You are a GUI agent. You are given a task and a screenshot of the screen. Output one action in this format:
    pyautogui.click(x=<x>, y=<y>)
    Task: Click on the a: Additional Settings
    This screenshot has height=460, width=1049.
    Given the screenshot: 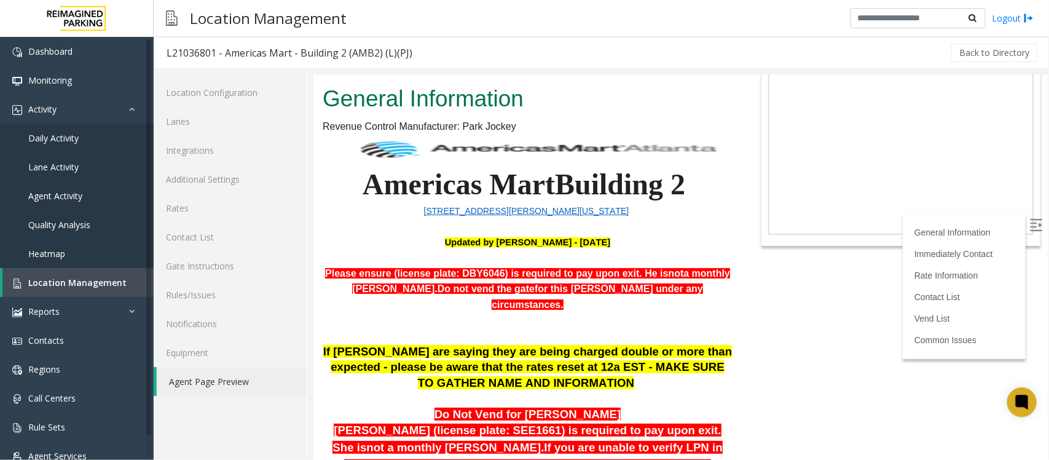 What is the action you would take?
    pyautogui.click(x=230, y=179)
    